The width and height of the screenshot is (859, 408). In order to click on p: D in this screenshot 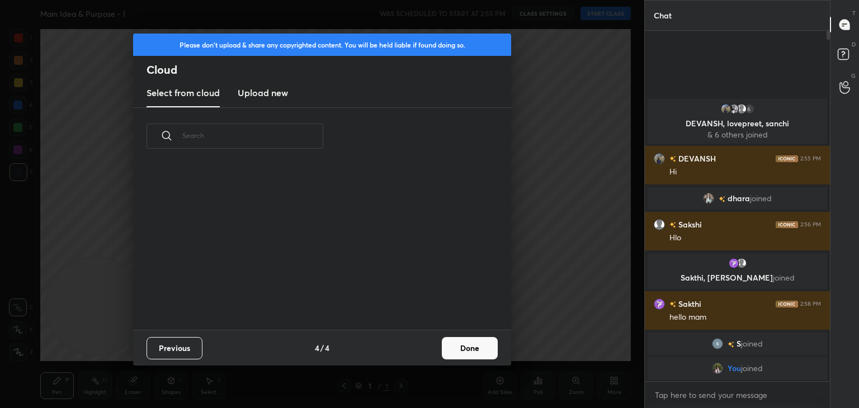, I will do `click(853, 44)`.